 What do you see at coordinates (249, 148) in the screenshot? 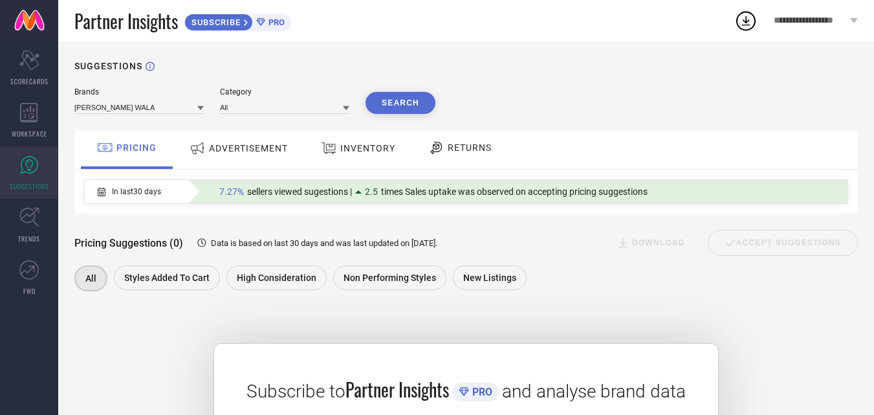
I see `span: ADVERTISEMENT` at bounding box center [249, 148].